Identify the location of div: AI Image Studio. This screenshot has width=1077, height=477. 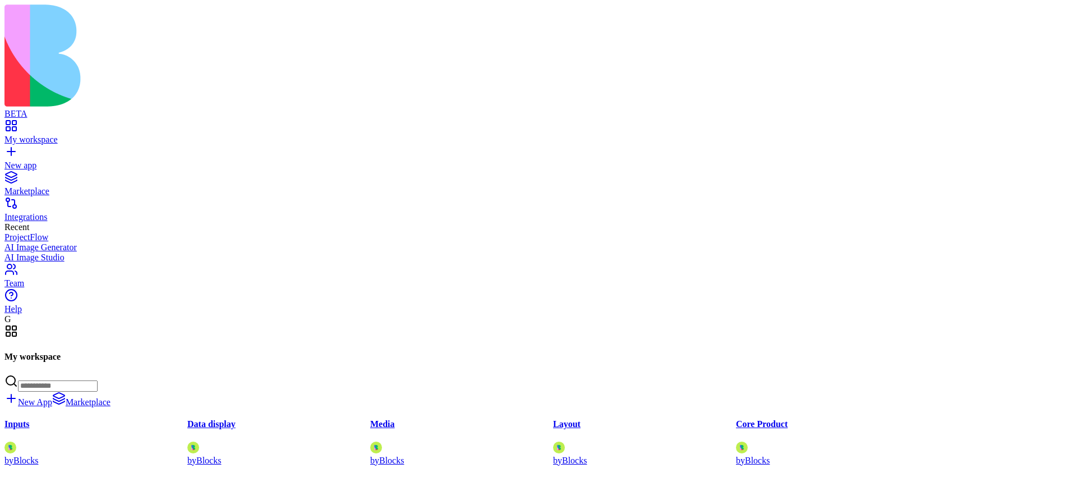
(539, 258).